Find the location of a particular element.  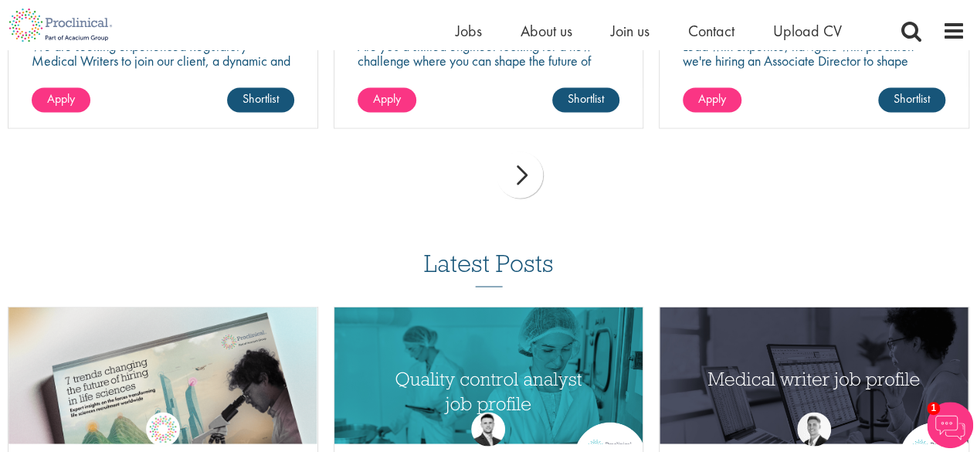

span: About us is located at coordinates (546, 31).